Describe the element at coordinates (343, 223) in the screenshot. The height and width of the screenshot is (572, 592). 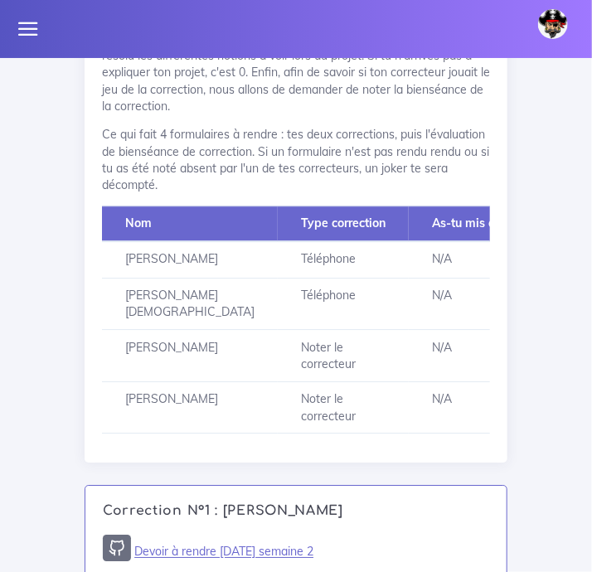
I see `th: Type correction` at that location.